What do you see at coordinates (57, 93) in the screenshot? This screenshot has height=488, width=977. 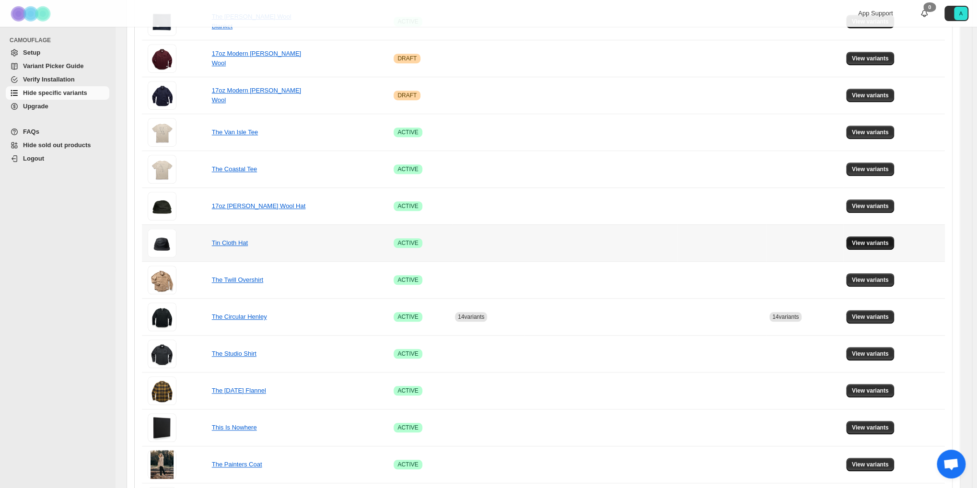 I see `a: Hide specific variants` at bounding box center [57, 93].